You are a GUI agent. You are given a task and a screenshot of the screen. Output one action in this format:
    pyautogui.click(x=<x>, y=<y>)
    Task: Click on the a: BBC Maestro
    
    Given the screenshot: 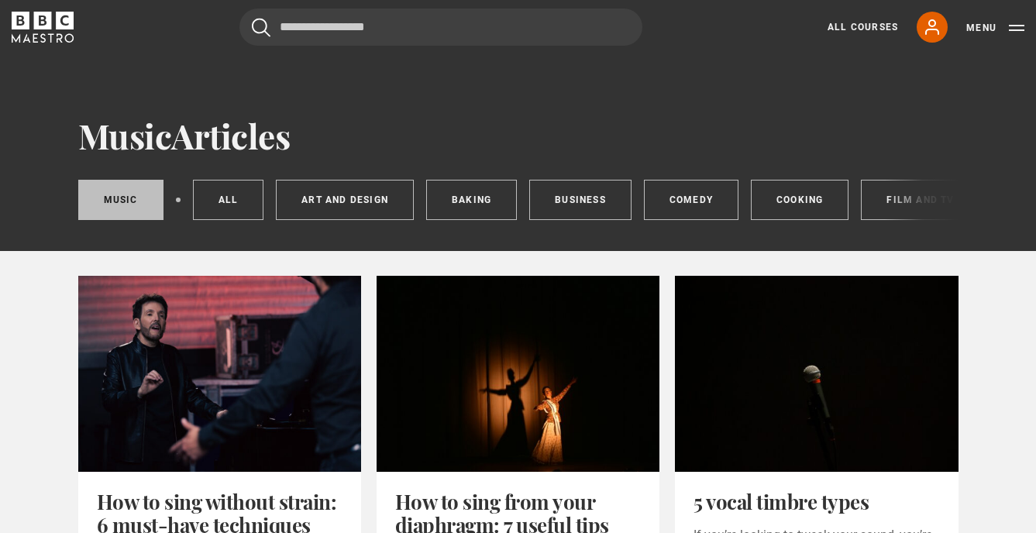 What is the action you would take?
    pyautogui.click(x=43, y=27)
    